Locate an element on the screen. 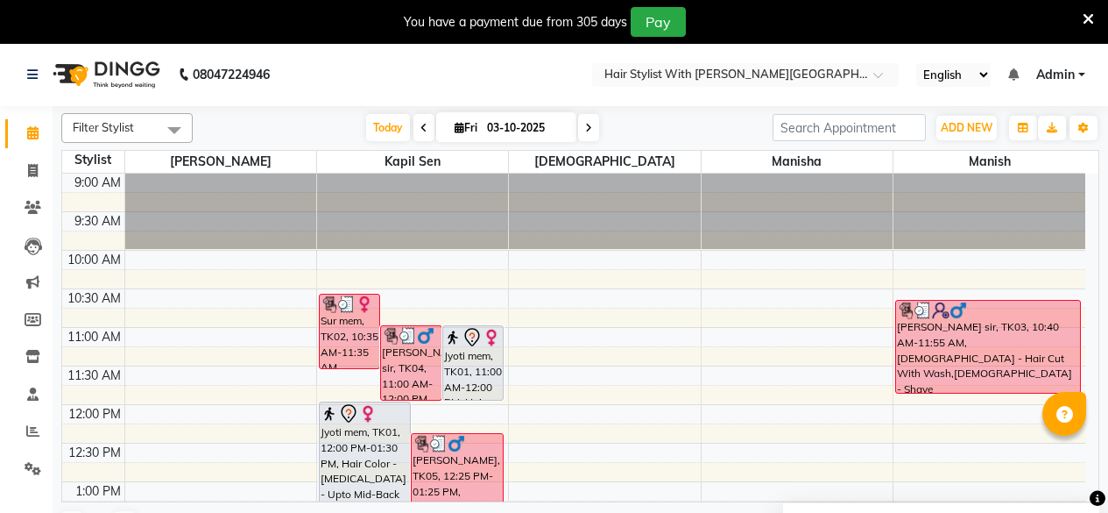 The width and height of the screenshot is (1108, 513). div: Stylist is located at coordinates (93, 159).